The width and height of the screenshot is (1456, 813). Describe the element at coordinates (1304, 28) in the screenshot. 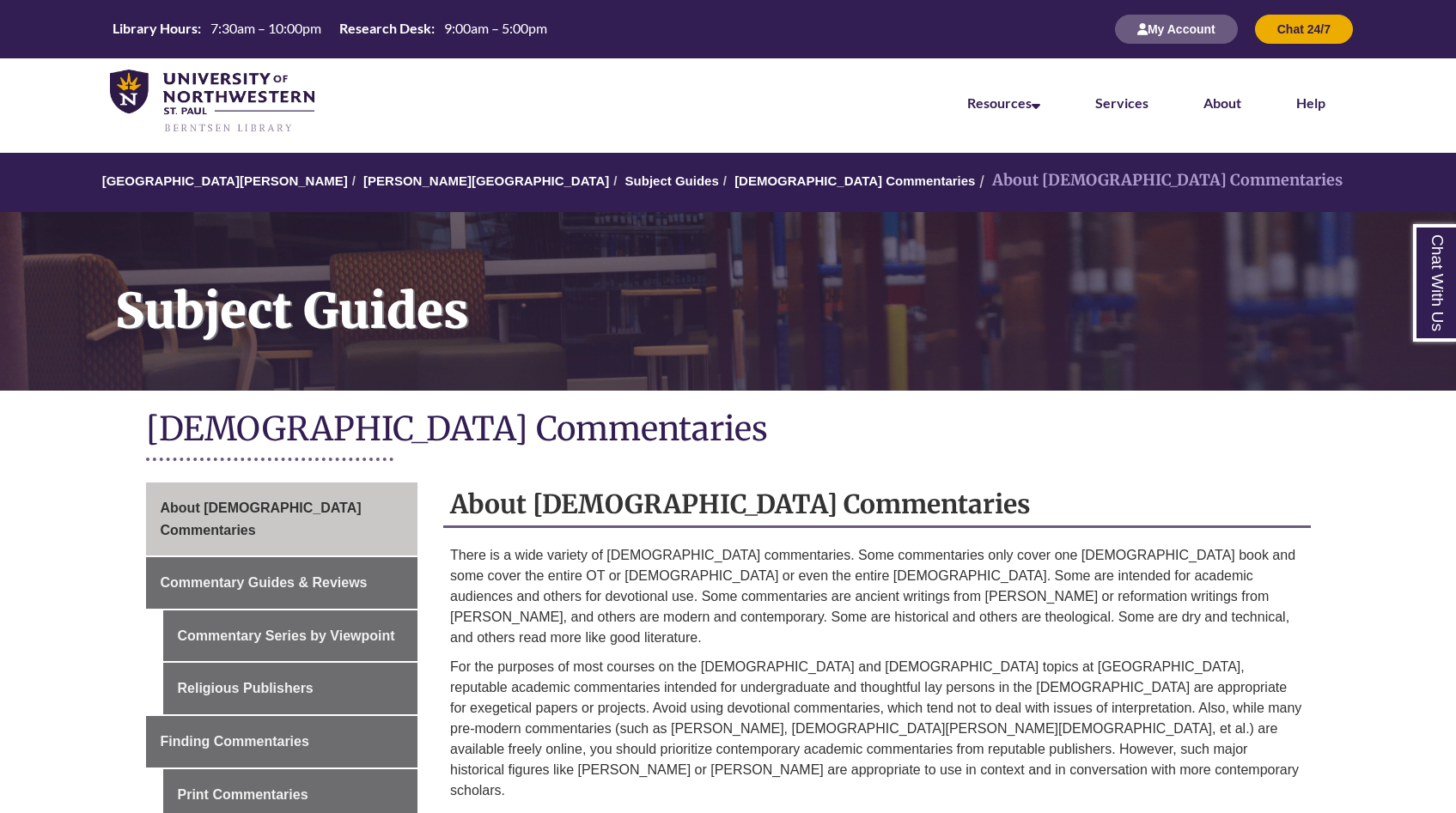

I see `a: Chat 24/7` at that location.